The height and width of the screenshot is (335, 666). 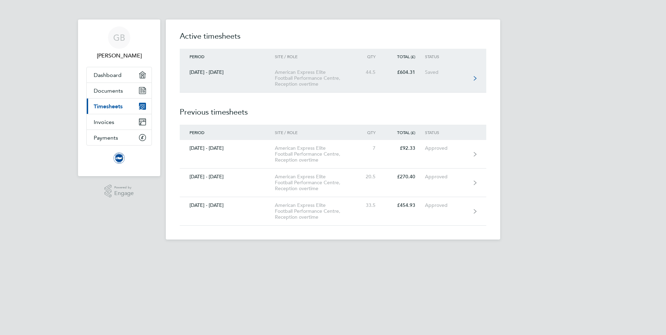 I want to click on a: Timesheets, so click(x=119, y=106).